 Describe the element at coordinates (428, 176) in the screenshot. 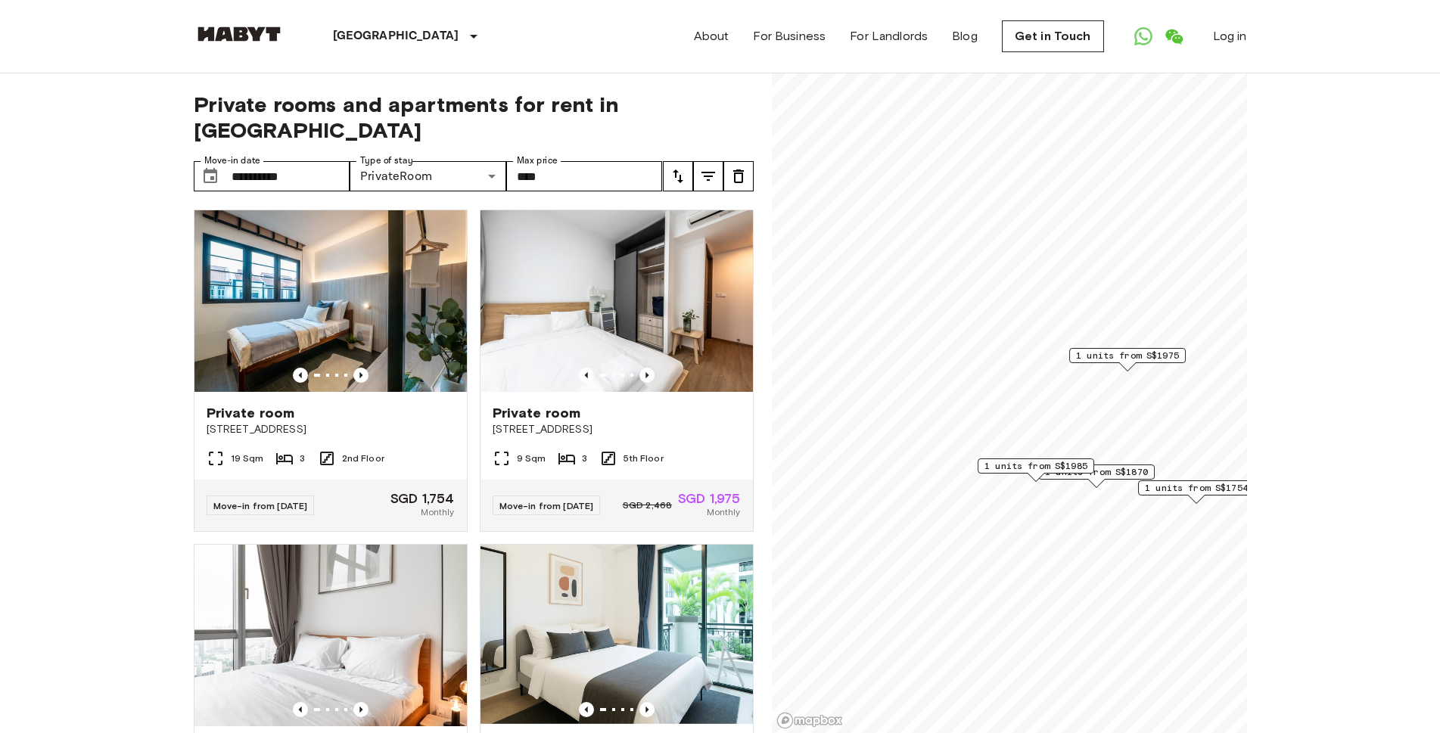

I see `div: PrivateRoom` at that location.